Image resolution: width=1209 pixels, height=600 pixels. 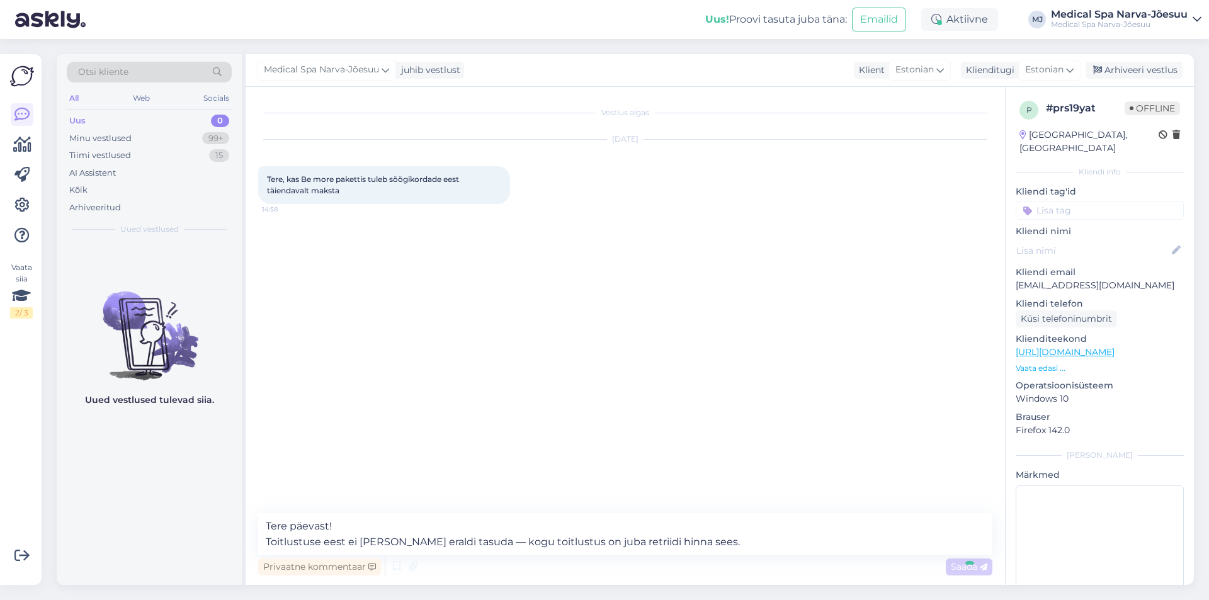 What do you see at coordinates (1100, 272) in the screenshot?
I see `p: Kliendi email` at bounding box center [1100, 272].